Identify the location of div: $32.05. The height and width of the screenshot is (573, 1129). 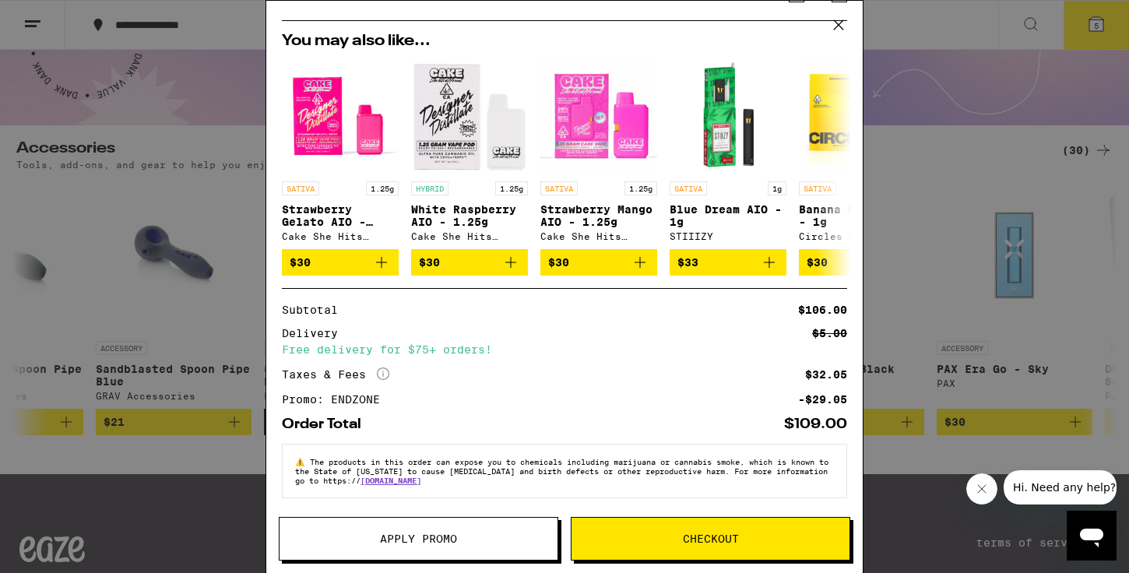
(826, 375).